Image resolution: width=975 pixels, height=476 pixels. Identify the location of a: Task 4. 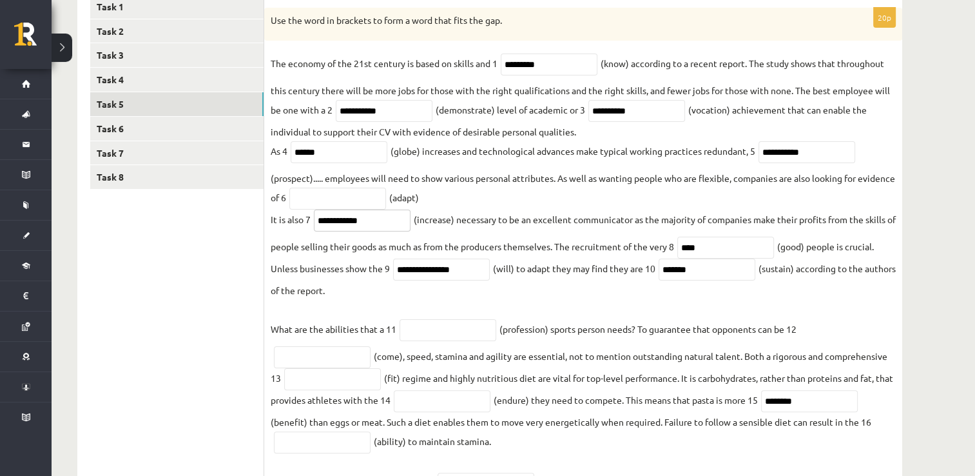
(177, 79).